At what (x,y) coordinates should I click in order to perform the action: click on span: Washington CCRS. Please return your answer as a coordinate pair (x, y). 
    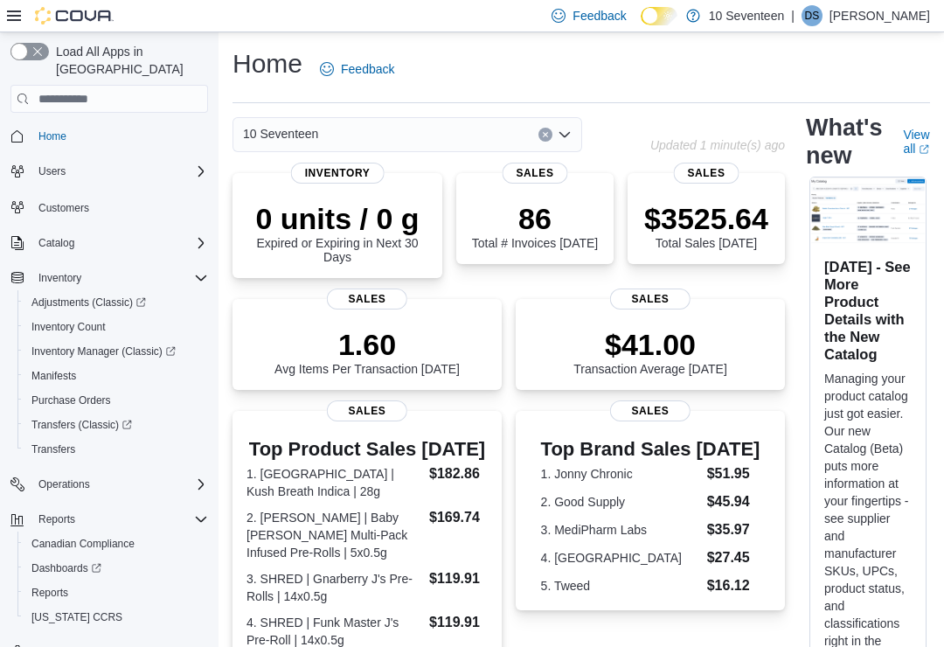
    Looking at the image, I should click on (116, 617).